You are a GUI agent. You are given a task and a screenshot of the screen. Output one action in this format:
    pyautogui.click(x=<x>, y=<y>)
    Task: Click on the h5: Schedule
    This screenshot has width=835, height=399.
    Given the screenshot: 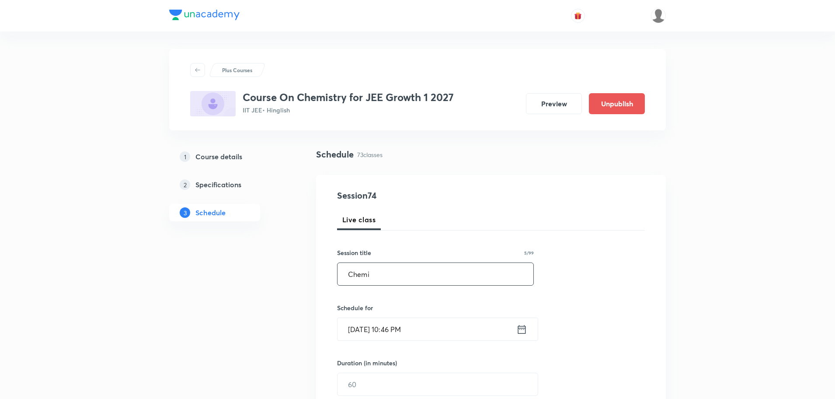 What is the action you would take?
    pyautogui.click(x=210, y=212)
    